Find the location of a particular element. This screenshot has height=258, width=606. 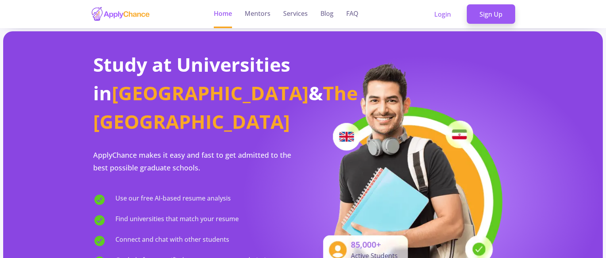

a: Sign Up is located at coordinates (491, 14).